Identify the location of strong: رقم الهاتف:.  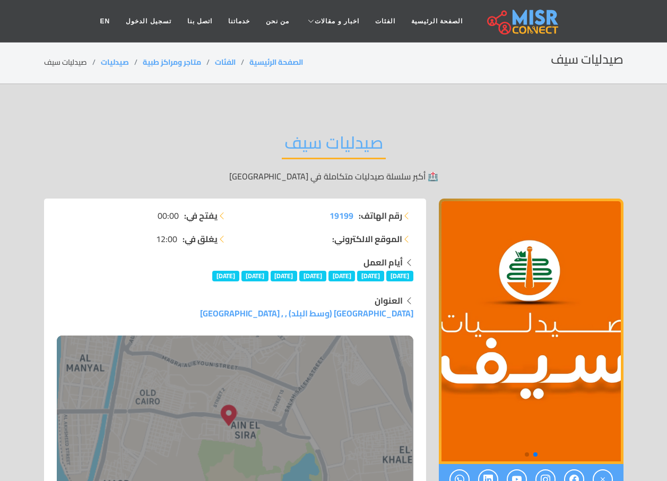
(380, 215).